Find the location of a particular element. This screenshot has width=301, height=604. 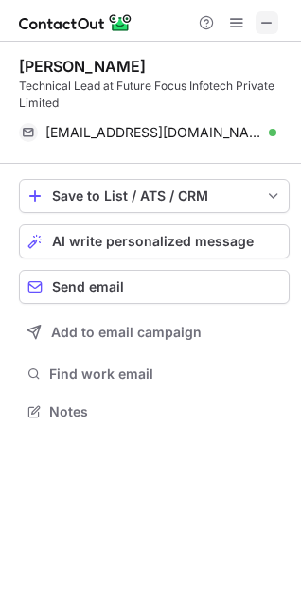

span: Notes is located at coordinates (166, 412).